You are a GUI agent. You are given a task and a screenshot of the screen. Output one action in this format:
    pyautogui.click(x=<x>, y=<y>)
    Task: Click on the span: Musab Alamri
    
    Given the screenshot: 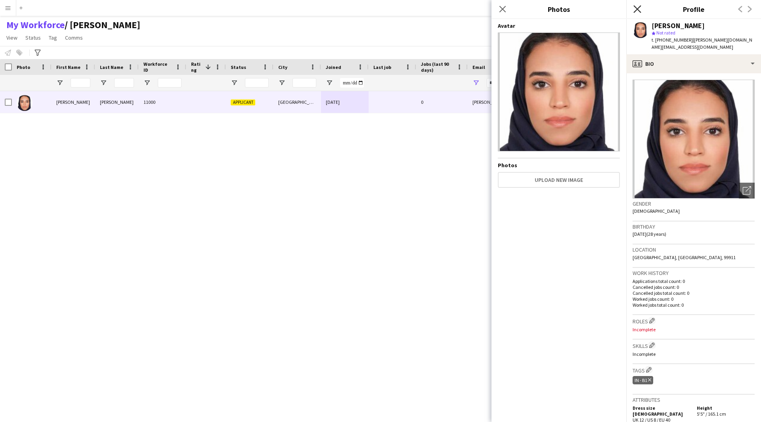 What is the action you would take?
    pyautogui.click(x=102, y=25)
    